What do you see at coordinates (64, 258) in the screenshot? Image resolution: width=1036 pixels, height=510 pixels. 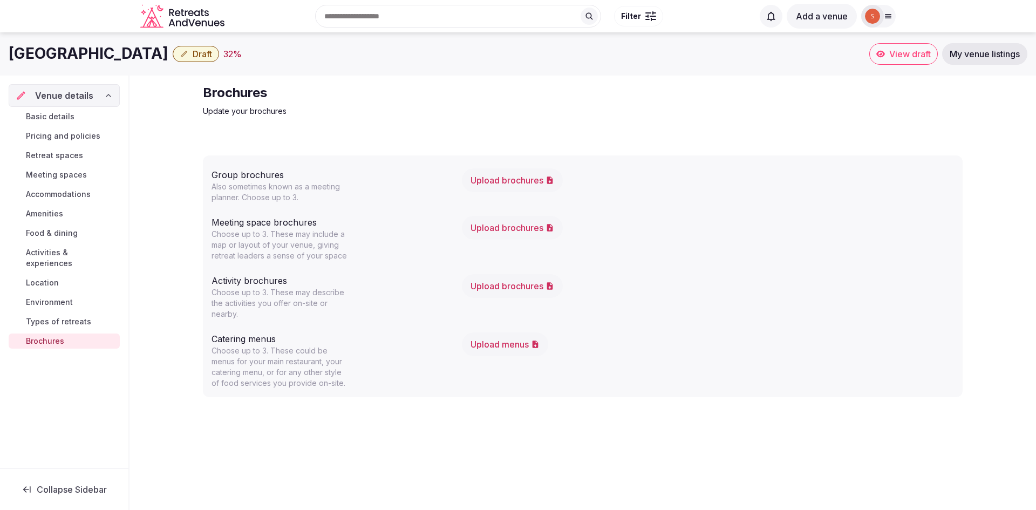 I see `a: Activities & experiences` at bounding box center [64, 258].